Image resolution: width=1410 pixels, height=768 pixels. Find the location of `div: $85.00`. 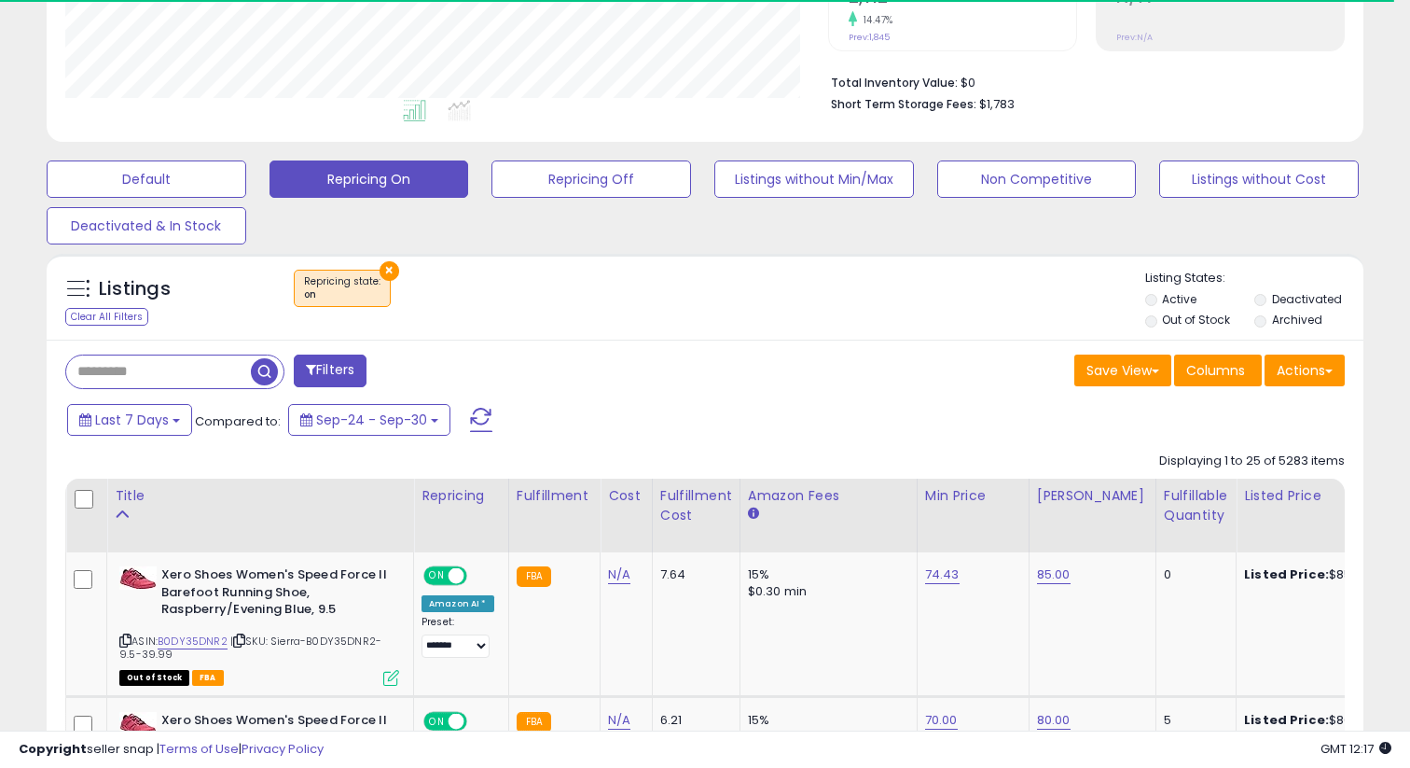

div: $85.00 is located at coordinates (1322, 575).